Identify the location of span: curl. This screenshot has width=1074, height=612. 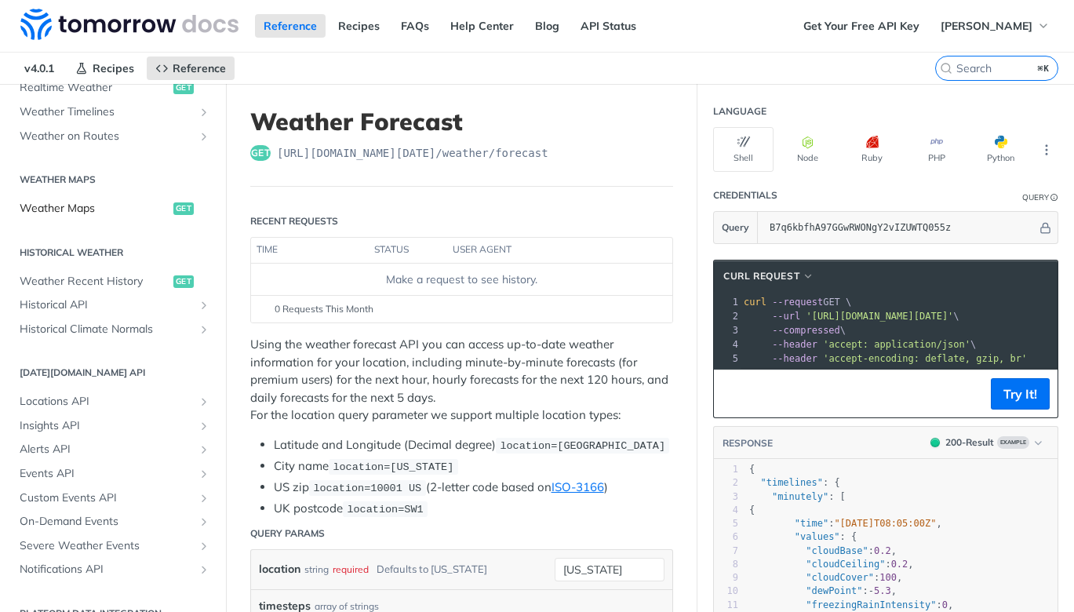
(755, 302).